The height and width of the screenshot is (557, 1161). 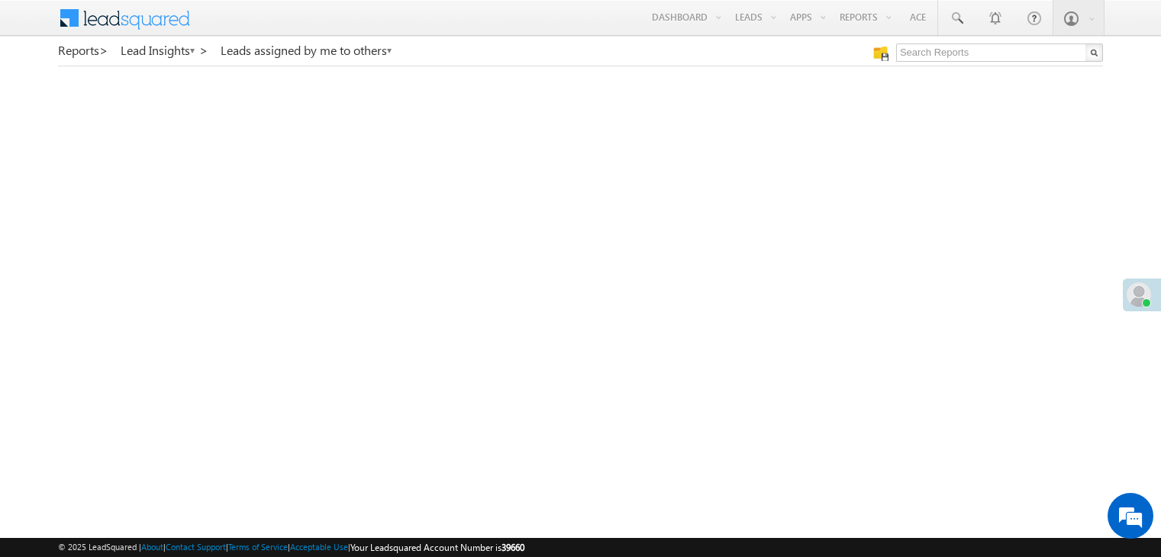 I want to click on a: Lead Insights >, so click(x=164, y=50).